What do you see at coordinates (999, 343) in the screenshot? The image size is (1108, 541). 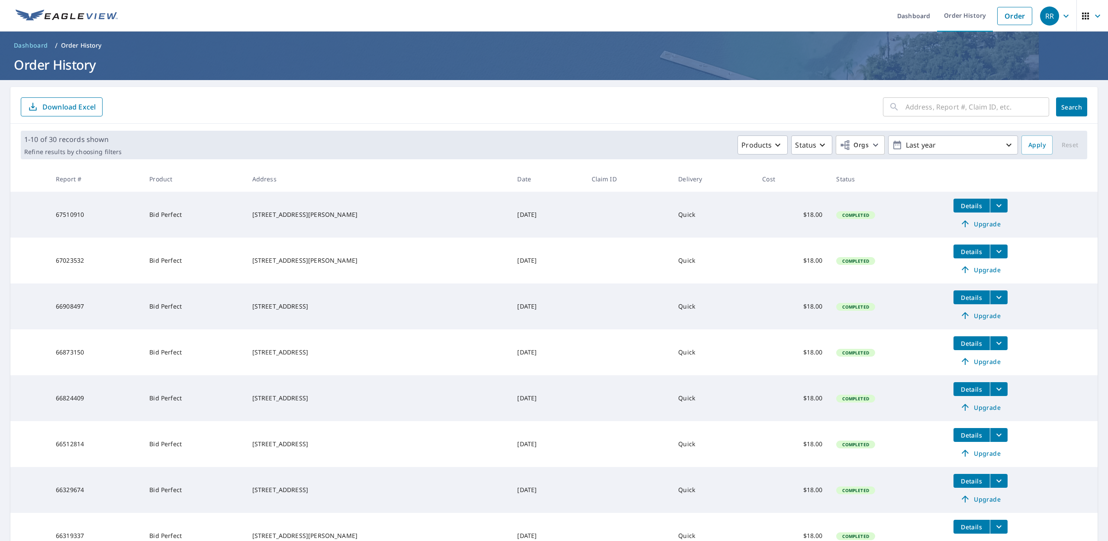 I see `button: filesDropdownBtn-66873150` at bounding box center [999, 343].